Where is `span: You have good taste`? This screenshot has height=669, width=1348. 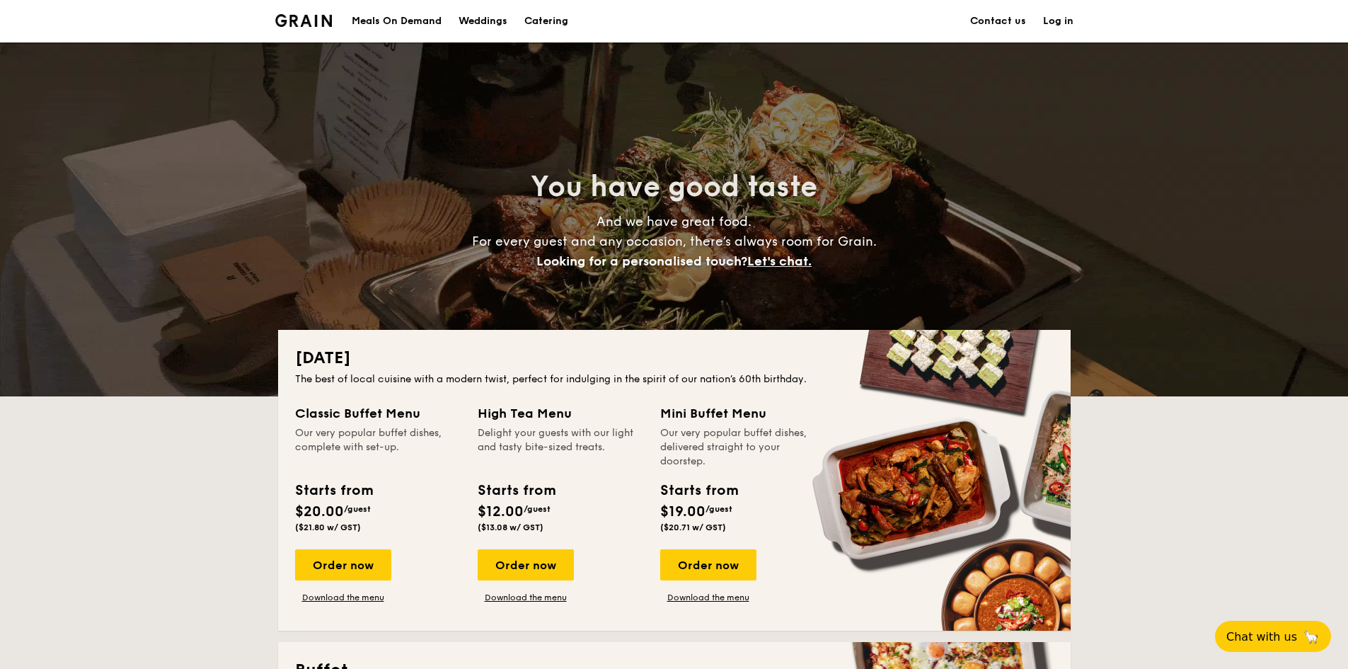
span: You have good taste is located at coordinates (673, 187).